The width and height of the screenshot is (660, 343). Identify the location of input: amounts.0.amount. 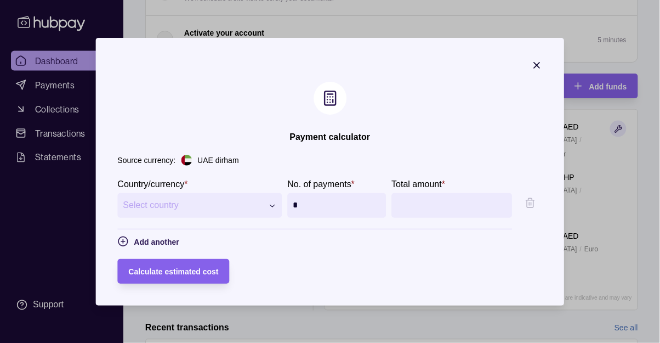
(463, 205).